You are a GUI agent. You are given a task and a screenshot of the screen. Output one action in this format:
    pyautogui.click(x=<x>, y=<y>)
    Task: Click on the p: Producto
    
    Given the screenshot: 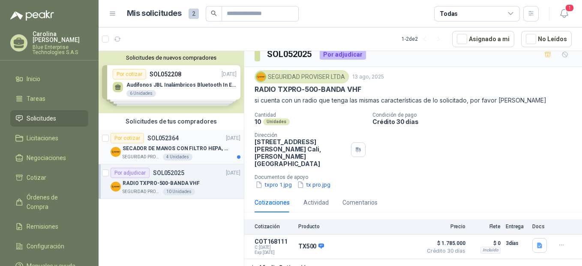 What is the action you would take?
    pyautogui.click(x=358, y=226)
    